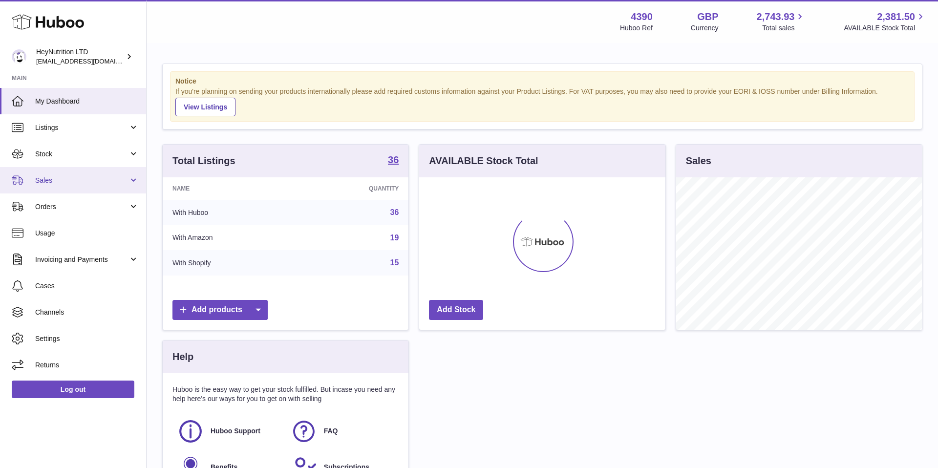 The image size is (938, 468). What do you see at coordinates (642, 17) in the screenshot?
I see `strong: 4390` at bounding box center [642, 17].